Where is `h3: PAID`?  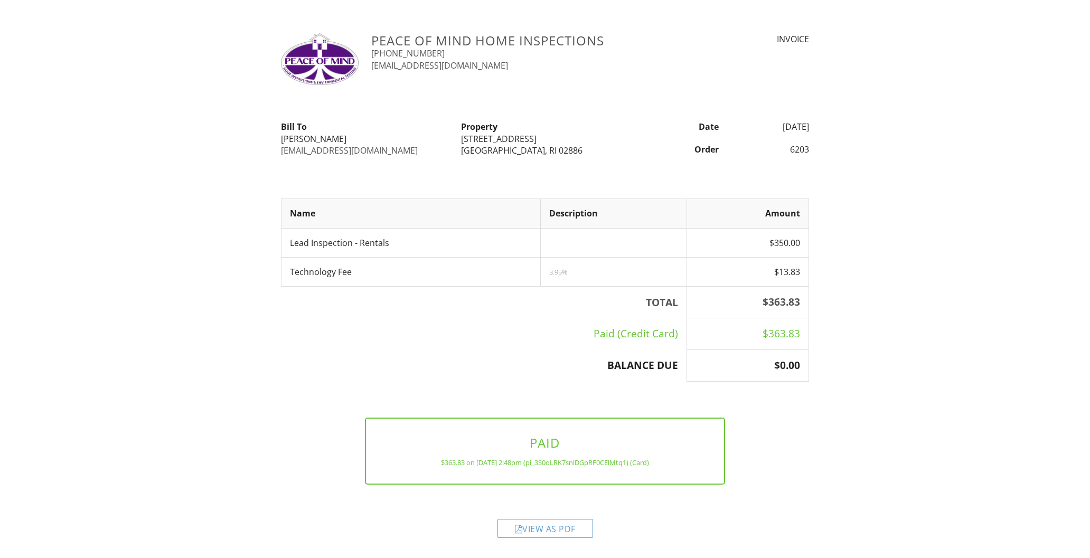
h3: PAID is located at coordinates (545, 443).